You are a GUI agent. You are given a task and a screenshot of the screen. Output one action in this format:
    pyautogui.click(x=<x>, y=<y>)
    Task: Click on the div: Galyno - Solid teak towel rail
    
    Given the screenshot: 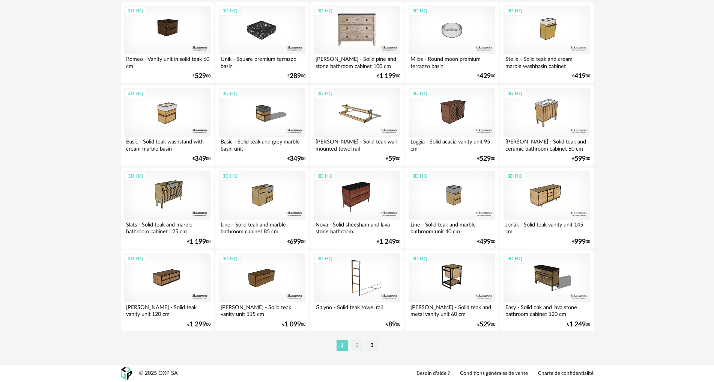 What is the action you would take?
    pyautogui.click(x=357, y=310)
    